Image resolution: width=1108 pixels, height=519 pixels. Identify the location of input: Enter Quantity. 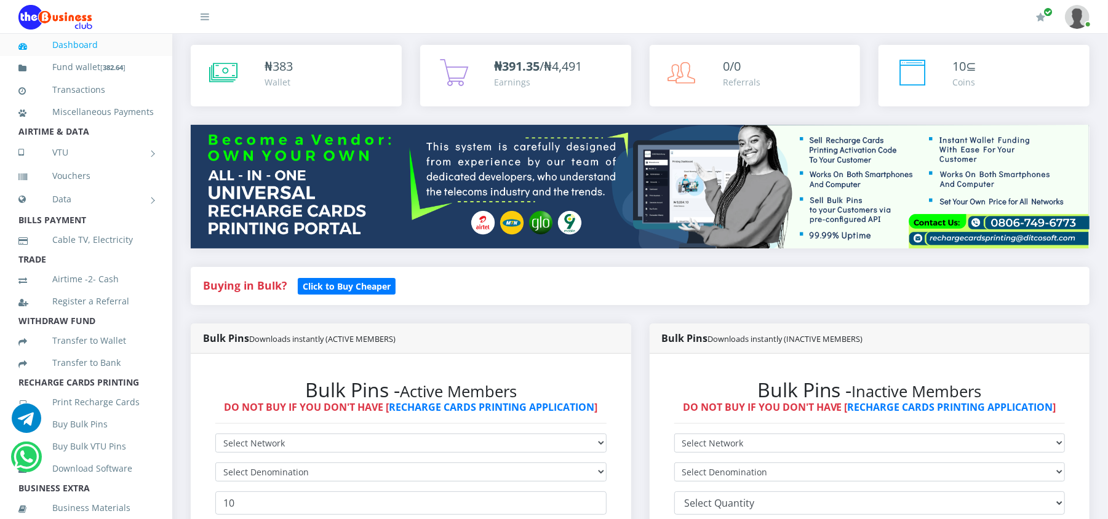
(411, 503).